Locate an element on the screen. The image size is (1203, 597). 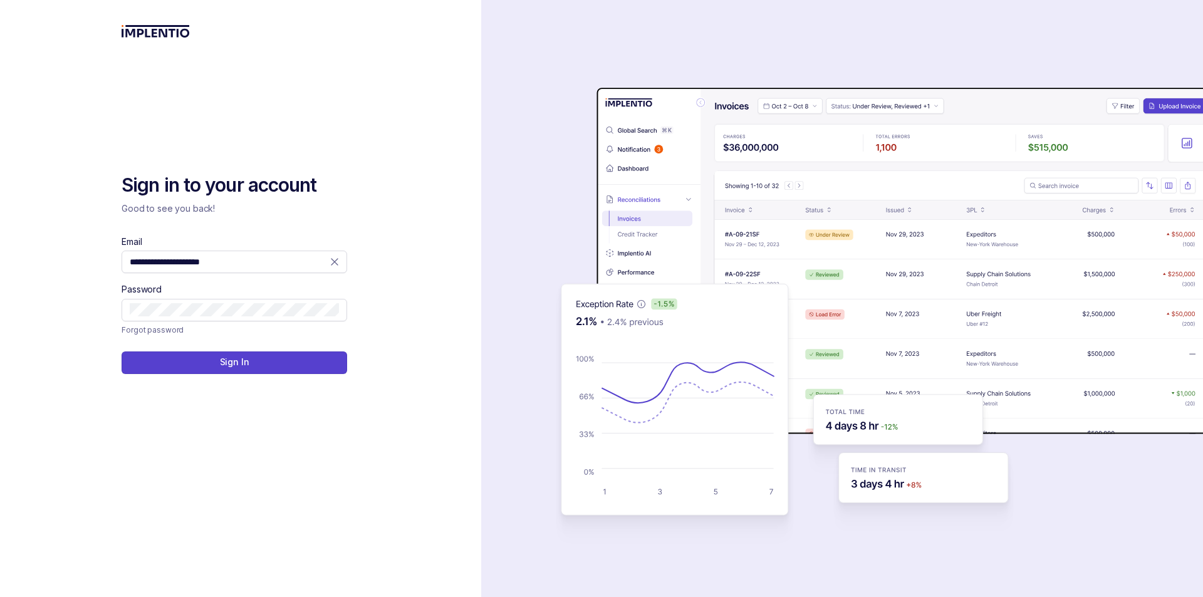
p: Good to see you back! is located at coordinates (234, 209).